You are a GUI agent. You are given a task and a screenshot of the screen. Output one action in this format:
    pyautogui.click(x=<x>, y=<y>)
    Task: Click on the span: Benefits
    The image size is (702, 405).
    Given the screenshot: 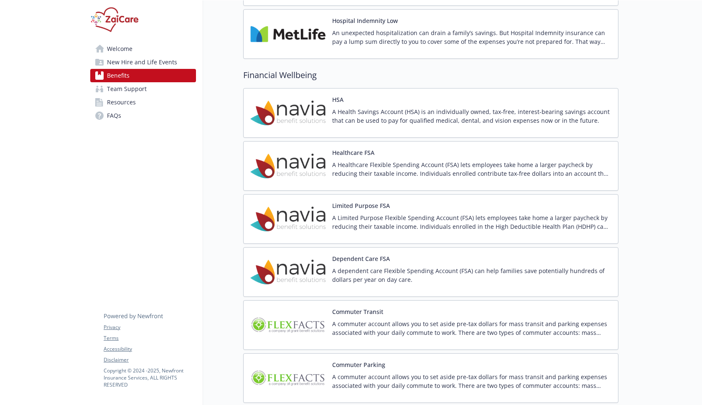 What is the action you would take?
    pyautogui.click(x=118, y=76)
    